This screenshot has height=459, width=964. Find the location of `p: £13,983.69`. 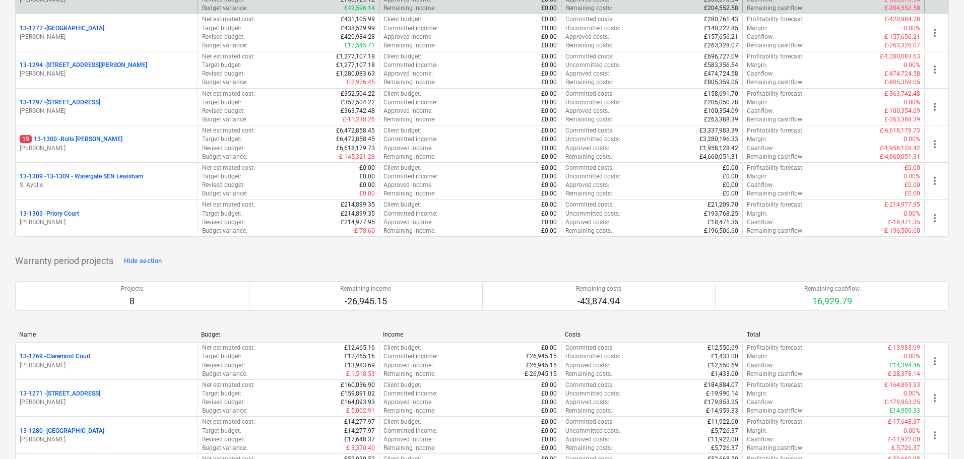

p: £13,983.69 is located at coordinates (359, 365).